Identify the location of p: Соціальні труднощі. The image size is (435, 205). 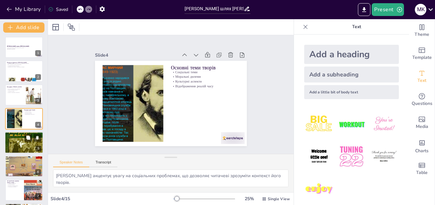
(24, 159).